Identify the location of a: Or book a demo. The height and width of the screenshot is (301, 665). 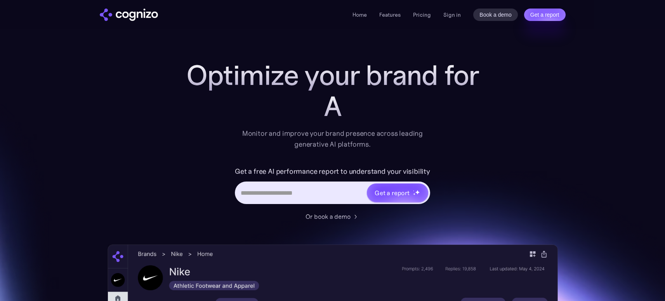
(333, 217).